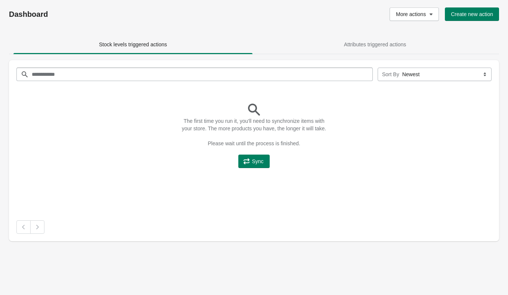 This screenshot has width=508, height=295. I want to click on button: More actions, so click(414, 14).